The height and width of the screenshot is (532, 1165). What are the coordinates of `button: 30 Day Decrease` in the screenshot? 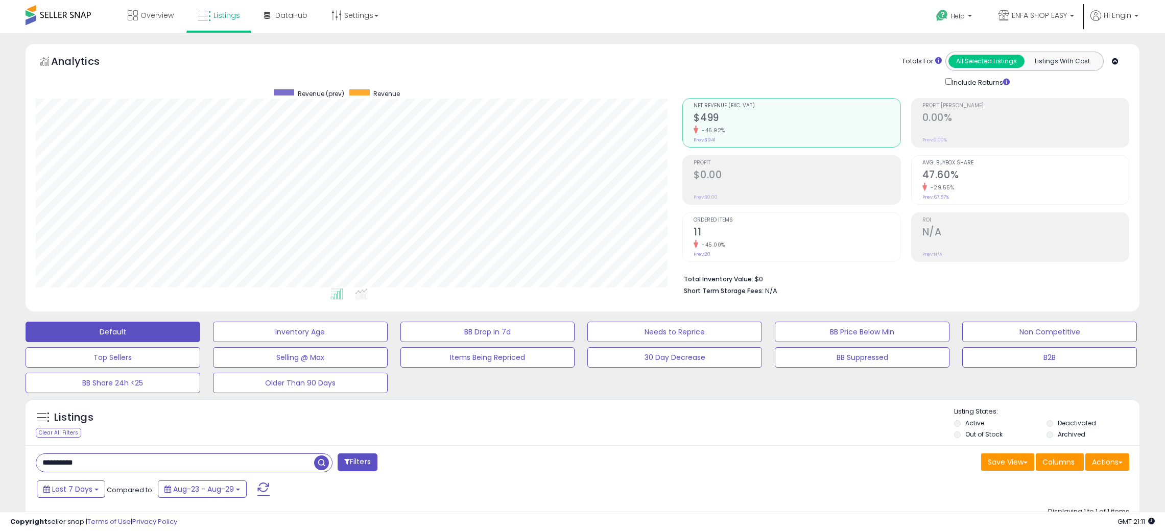 It's located at (675, 358).